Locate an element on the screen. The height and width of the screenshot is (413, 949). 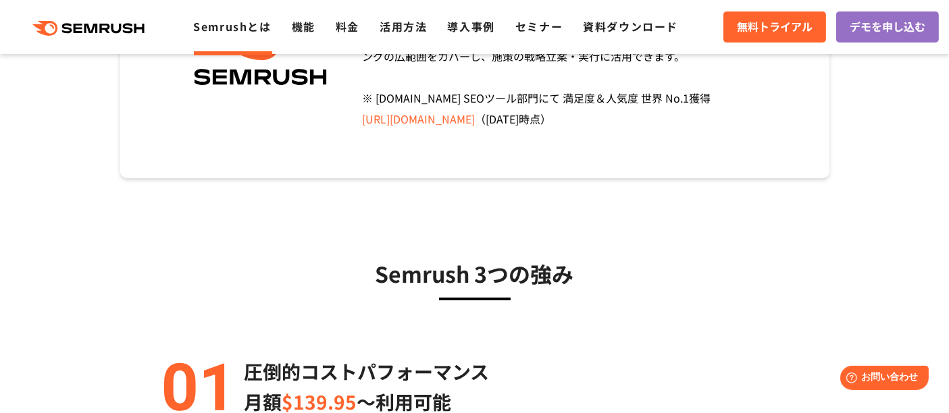
a: セミナー is located at coordinates (539, 26).